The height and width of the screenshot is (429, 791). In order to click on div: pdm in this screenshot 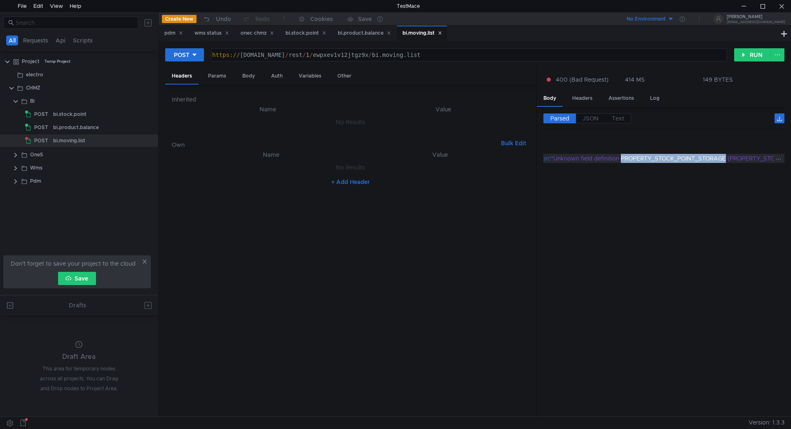, I will do `click(173, 33)`.